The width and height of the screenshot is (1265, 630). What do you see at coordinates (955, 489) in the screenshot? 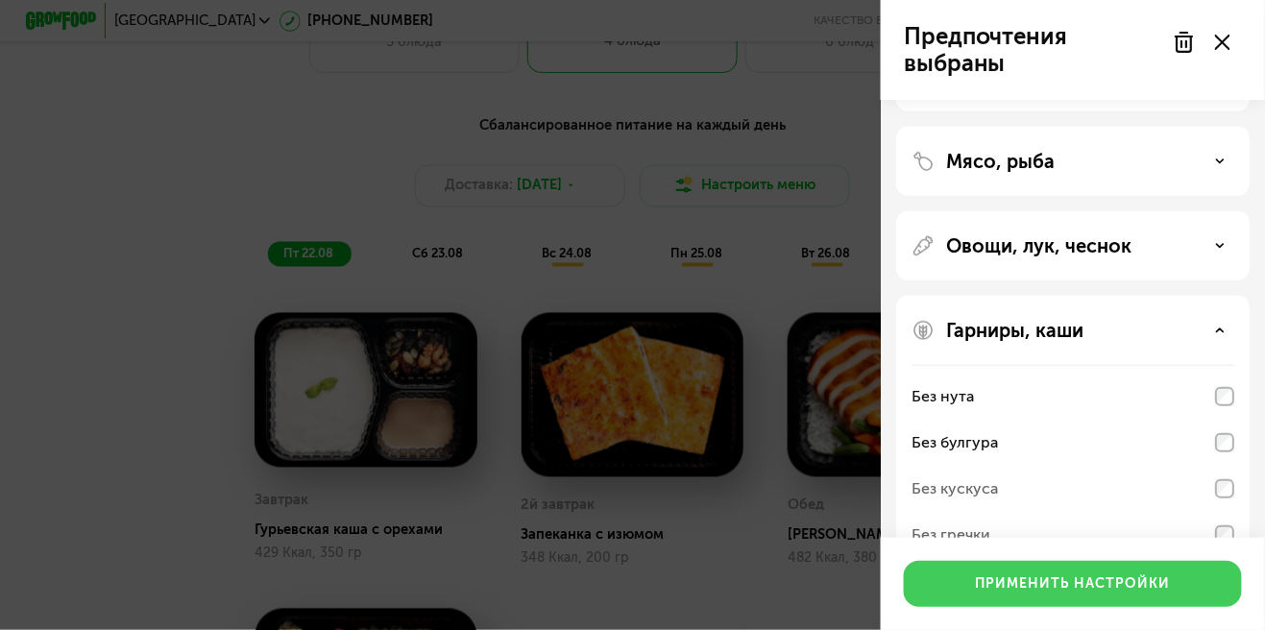
I see `div: Без кускуса` at bounding box center [955, 489].